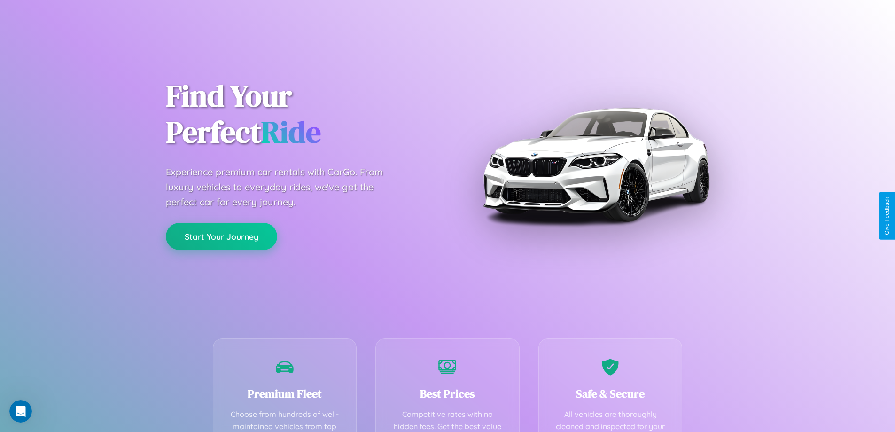  Describe the element at coordinates (887, 216) in the screenshot. I see `div: Give Feedback` at that location.